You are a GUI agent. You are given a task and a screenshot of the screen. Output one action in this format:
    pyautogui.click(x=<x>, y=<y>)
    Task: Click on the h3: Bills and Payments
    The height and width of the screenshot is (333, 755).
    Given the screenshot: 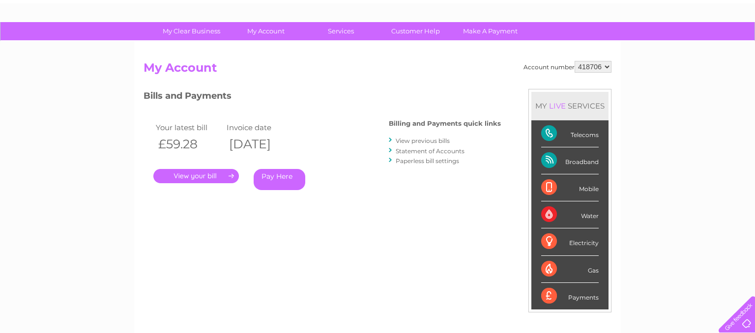 What is the action you would take?
    pyautogui.click(x=322, y=97)
    